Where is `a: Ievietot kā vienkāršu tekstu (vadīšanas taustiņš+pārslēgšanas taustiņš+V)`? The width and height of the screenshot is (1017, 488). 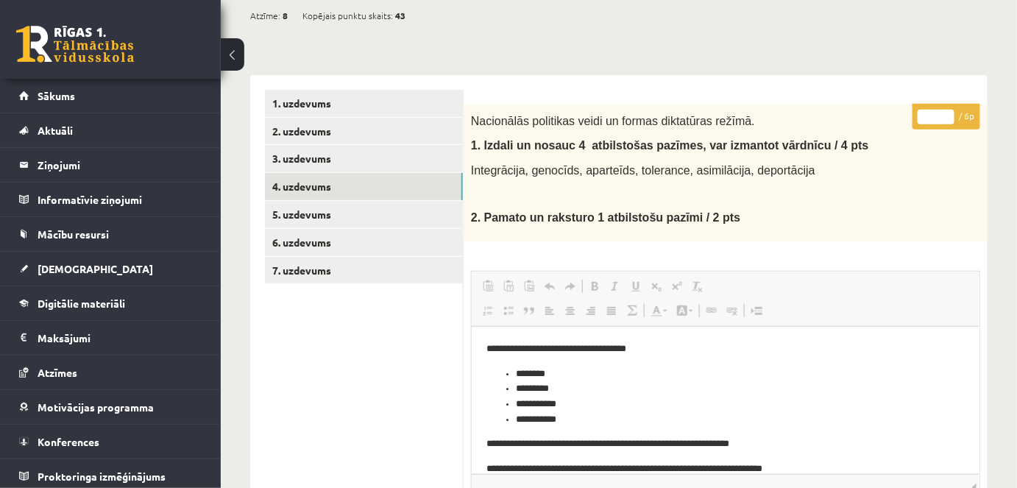
a: Ievietot kā vienkāršu tekstu (vadīšanas taustiņš+pārslēgšanas taustiņš+V) is located at coordinates (508, 286).